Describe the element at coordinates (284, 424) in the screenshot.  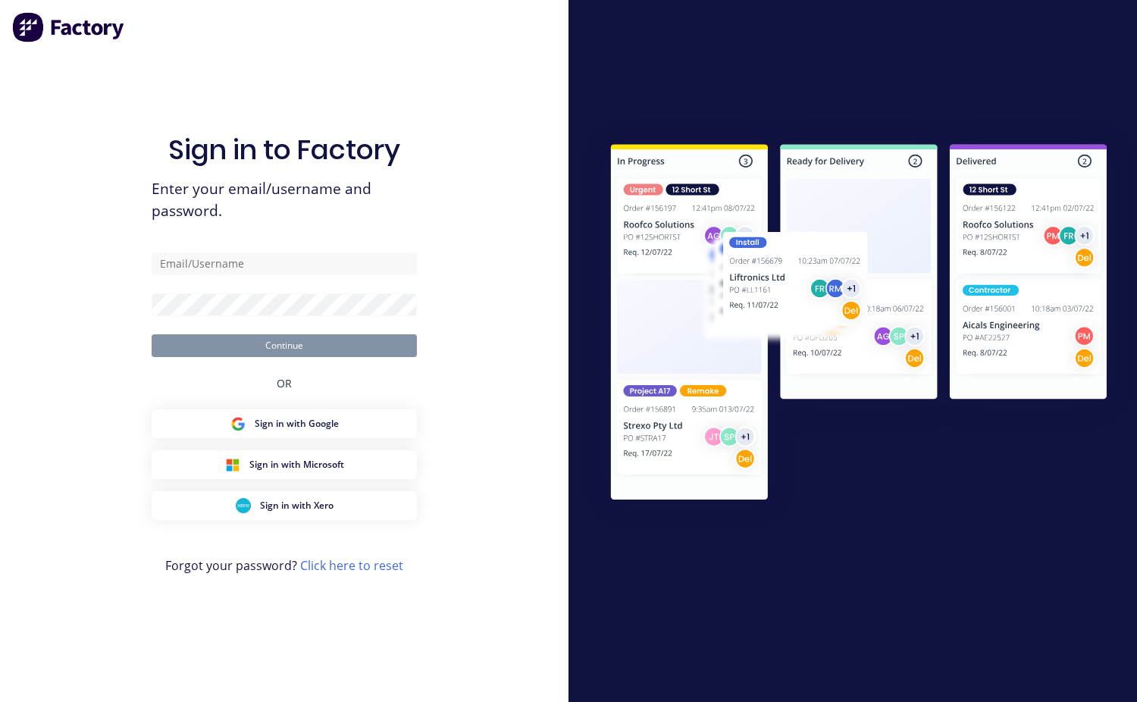
I see `button: Google Sign inSign in with Google` at that location.